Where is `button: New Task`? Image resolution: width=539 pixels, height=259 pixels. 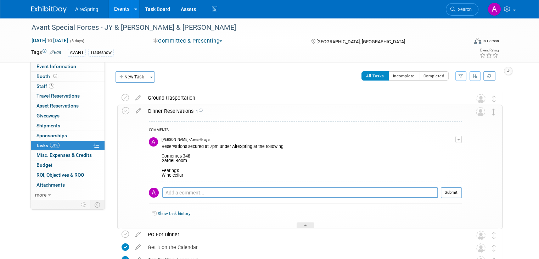
button: New Task is located at coordinates (132, 77).